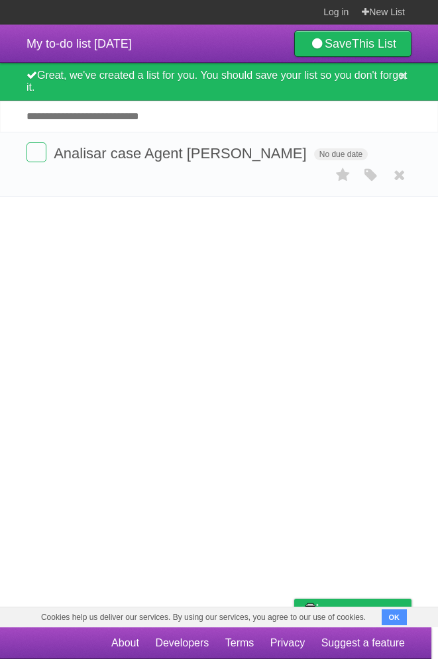 The width and height of the screenshot is (438, 659). What do you see at coordinates (363, 643) in the screenshot?
I see `a: Suggest a feature` at bounding box center [363, 643].